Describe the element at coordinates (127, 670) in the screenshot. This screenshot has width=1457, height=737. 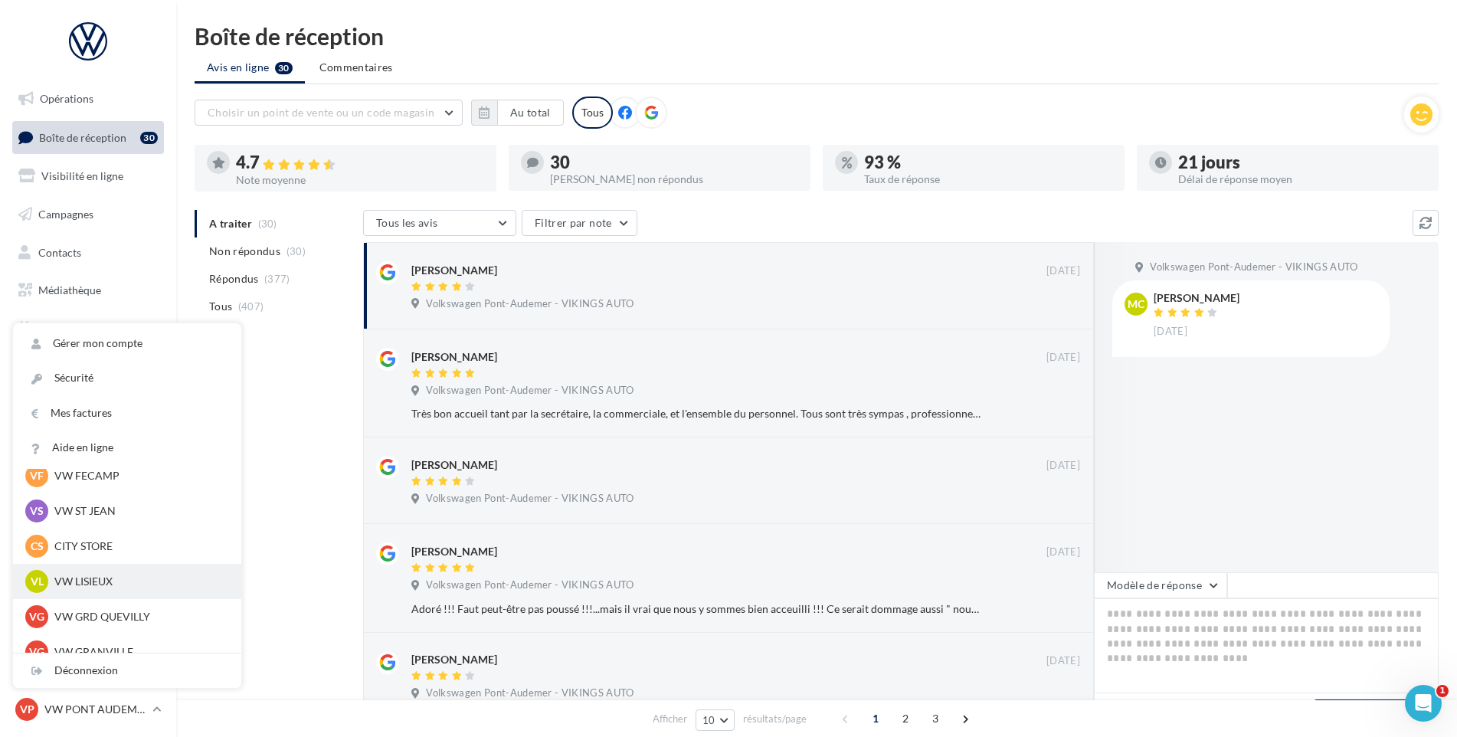
I see `div: Déconnexion` at that location.